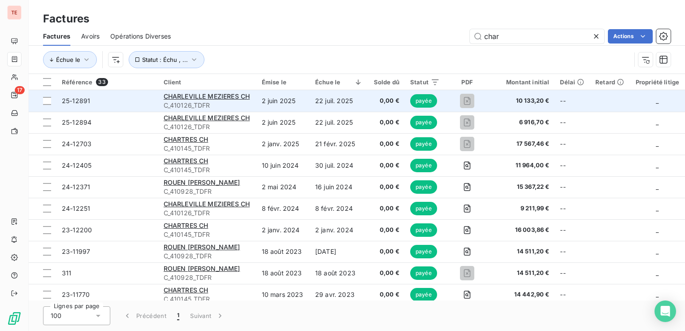 This screenshot has height=331, width=685. Describe the element at coordinates (522, 101) in the screenshot. I see `span: 10 133,20 €` at that location.